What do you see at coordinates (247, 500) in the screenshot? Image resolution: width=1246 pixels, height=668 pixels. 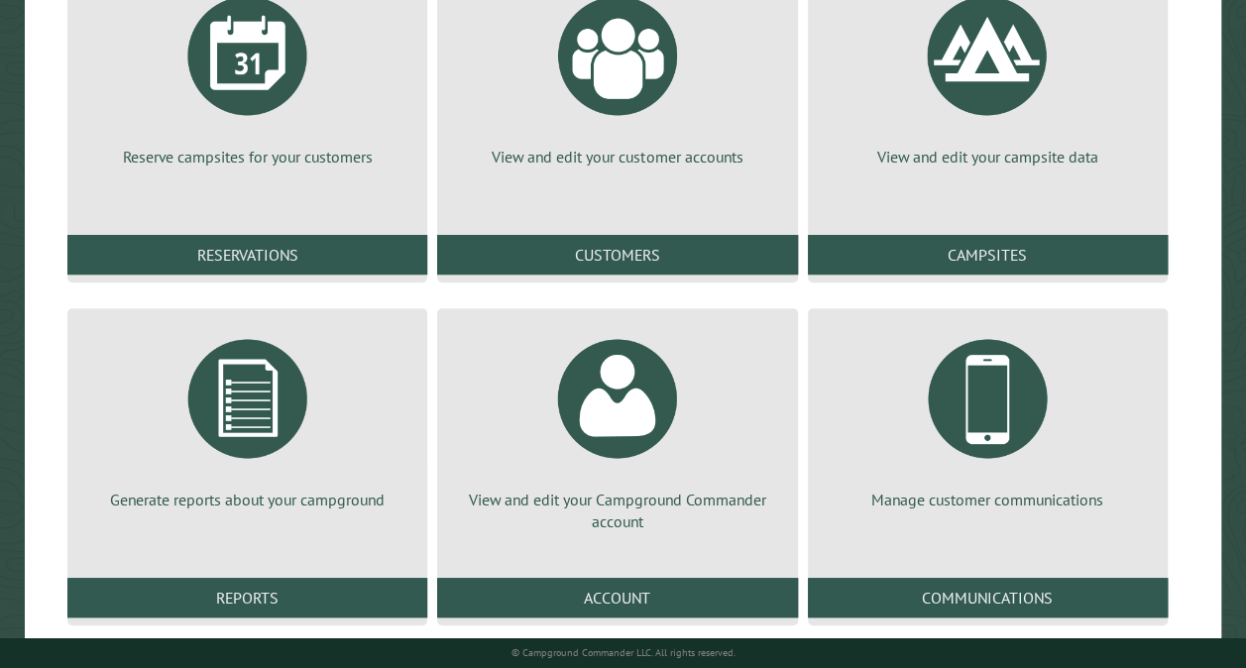 I see `p: Generate reports about your campground` at bounding box center [247, 500].